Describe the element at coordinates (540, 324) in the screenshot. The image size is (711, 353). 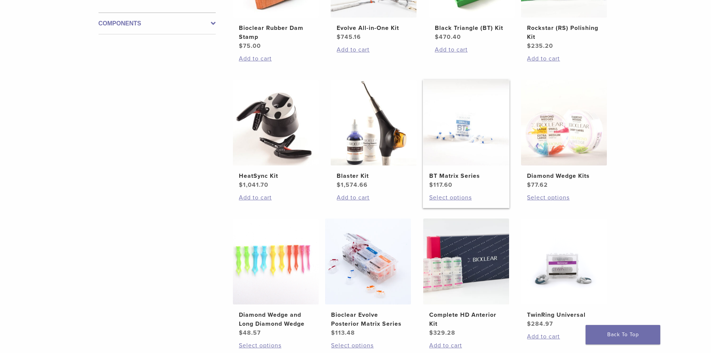
I see `bdi: 284.97` at that location.